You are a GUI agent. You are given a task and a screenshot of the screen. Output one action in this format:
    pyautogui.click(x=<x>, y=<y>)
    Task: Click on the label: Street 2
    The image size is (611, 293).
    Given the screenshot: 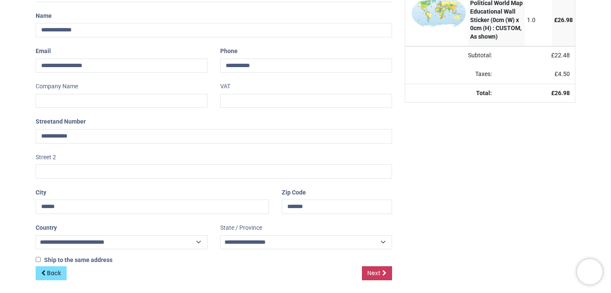 What is the action you would take?
    pyautogui.click(x=46, y=157)
    